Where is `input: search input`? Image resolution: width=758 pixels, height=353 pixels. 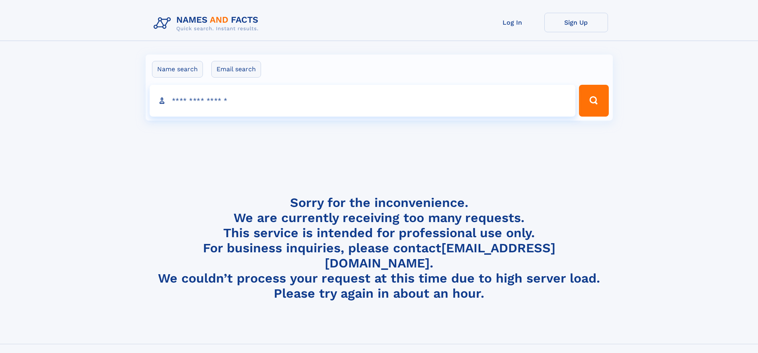
input: search input is located at coordinates (362, 101).